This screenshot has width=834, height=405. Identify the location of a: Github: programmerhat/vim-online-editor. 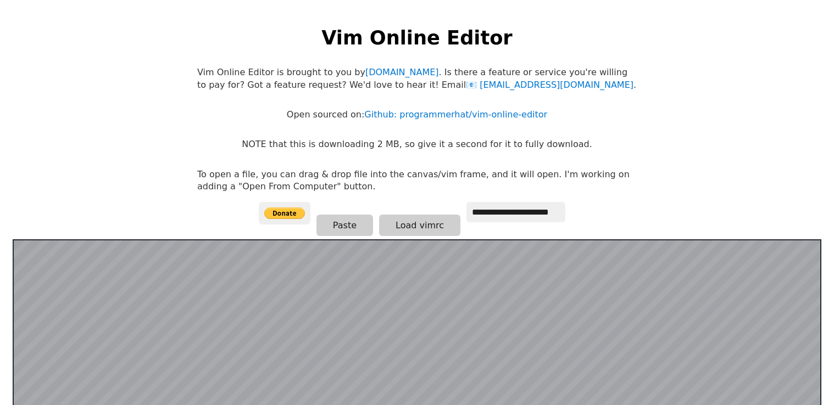
(455, 114).